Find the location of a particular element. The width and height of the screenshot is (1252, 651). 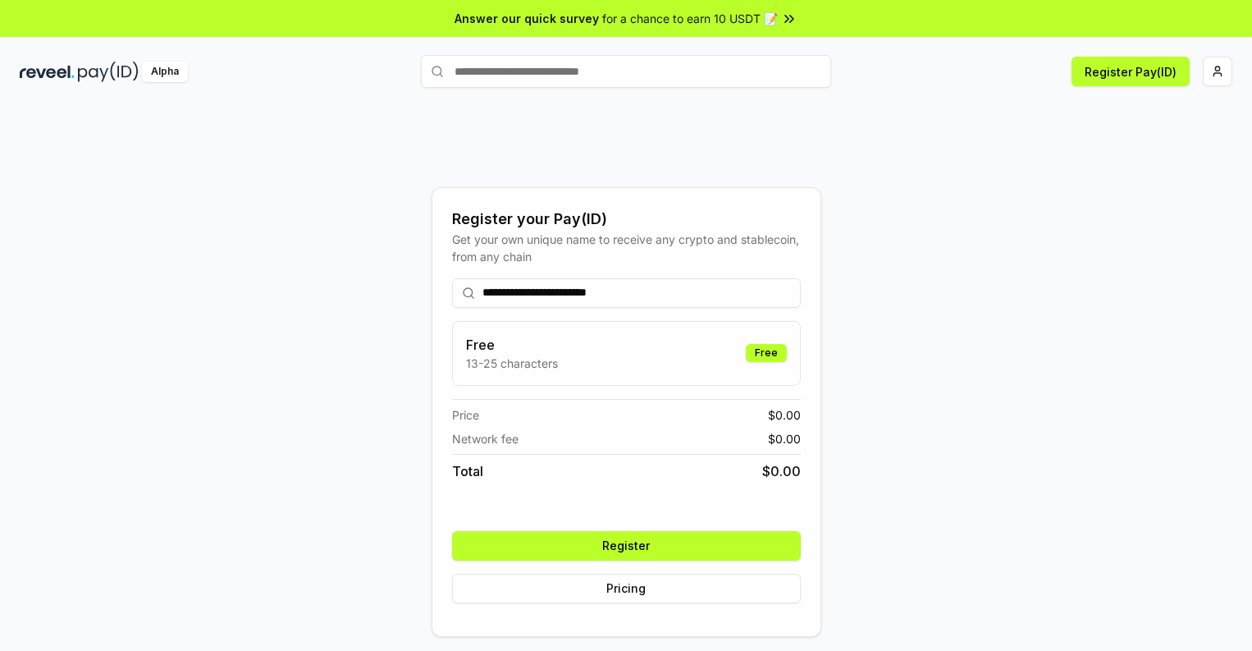

span: Price is located at coordinates (465, 414).